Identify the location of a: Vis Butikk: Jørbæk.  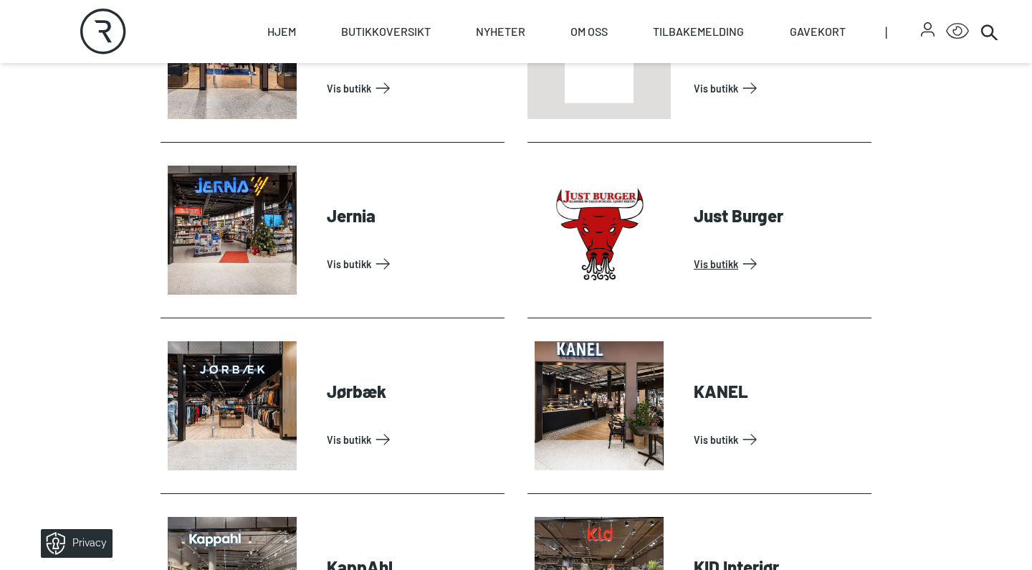
(413, 439).